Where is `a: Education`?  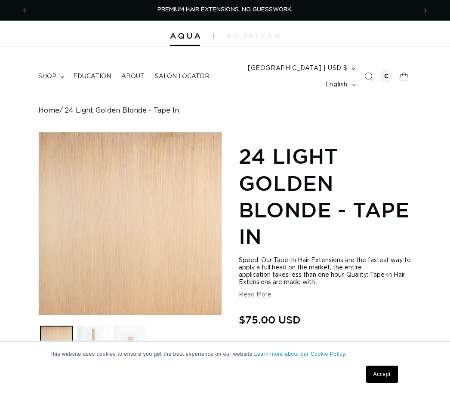
a: Education is located at coordinates (92, 77).